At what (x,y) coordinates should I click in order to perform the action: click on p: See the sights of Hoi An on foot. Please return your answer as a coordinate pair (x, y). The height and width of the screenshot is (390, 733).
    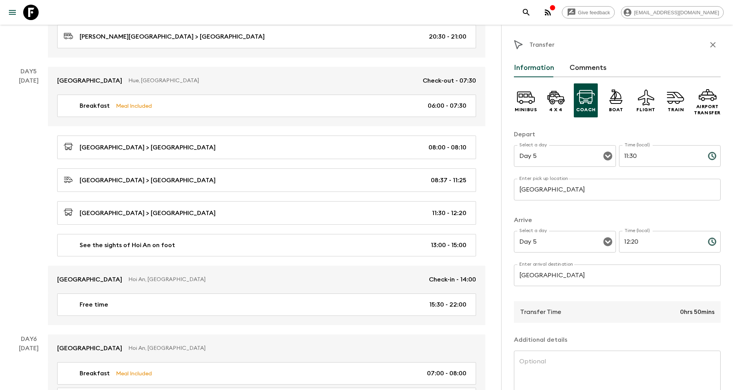
    Looking at the image, I should click on (127, 245).